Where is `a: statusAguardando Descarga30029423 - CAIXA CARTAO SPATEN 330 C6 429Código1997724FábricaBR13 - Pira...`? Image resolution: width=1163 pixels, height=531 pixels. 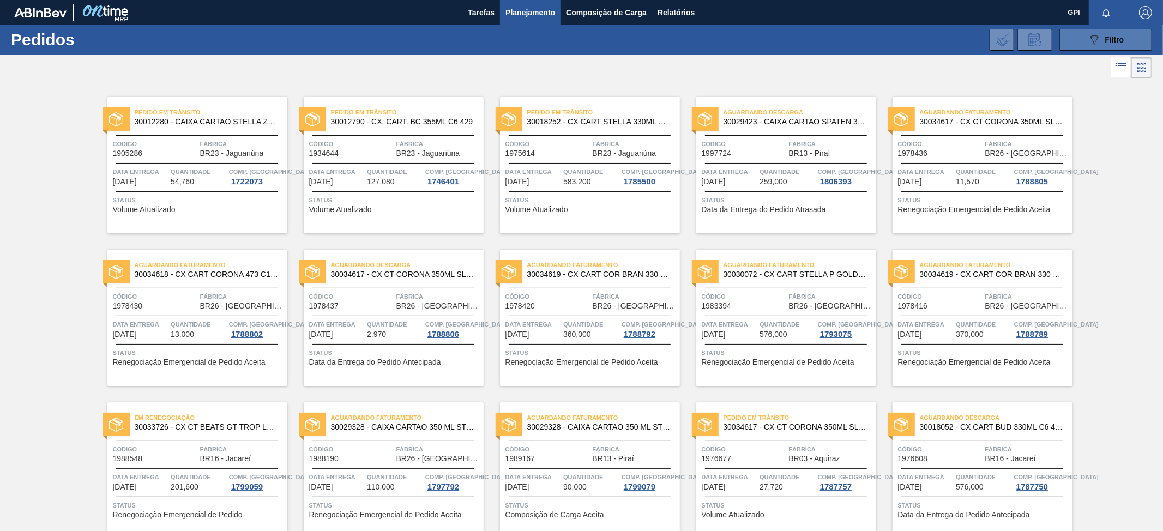 a: statusAguardando Descarga30029423 - CAIXA CARTAO SPATEN 330 C6 429Código1997724FábricaBR13 - Pira... is located at coordinates (778, 165).